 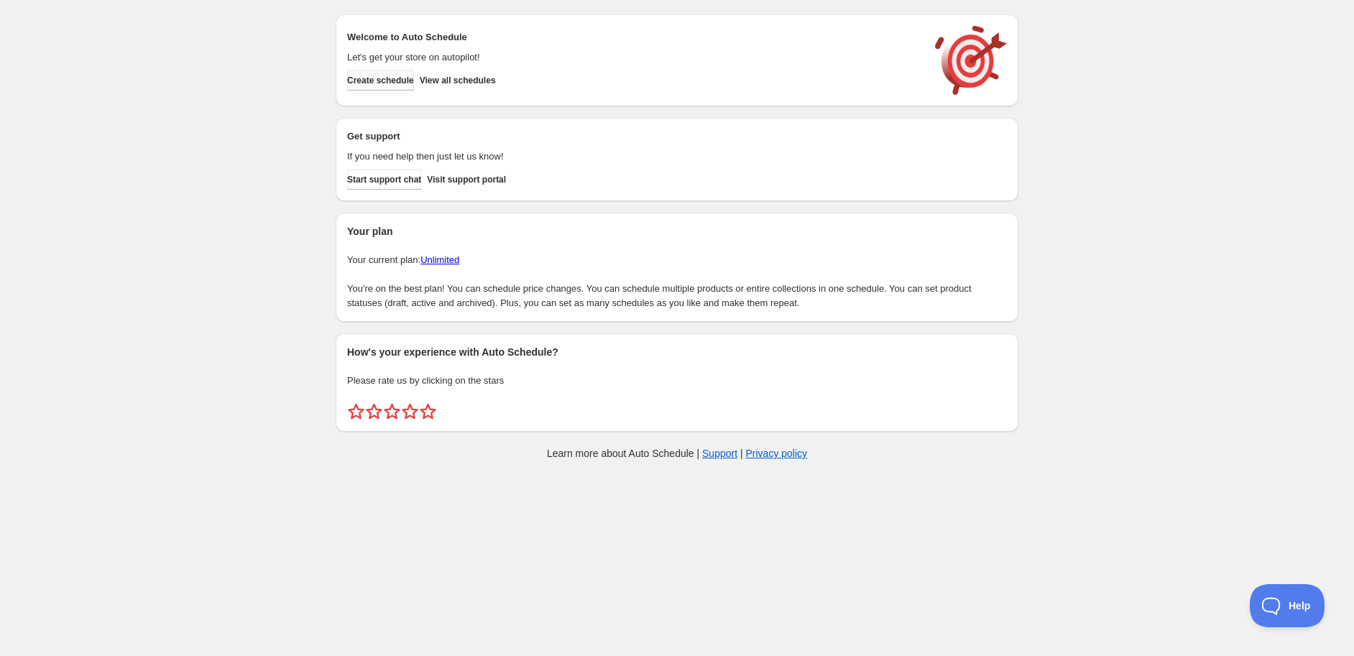 What do you see at coordinates (634, 58) in the screenshot?
I see `p: Let's get your store on autopilot!` at bounding box center [634, 58].